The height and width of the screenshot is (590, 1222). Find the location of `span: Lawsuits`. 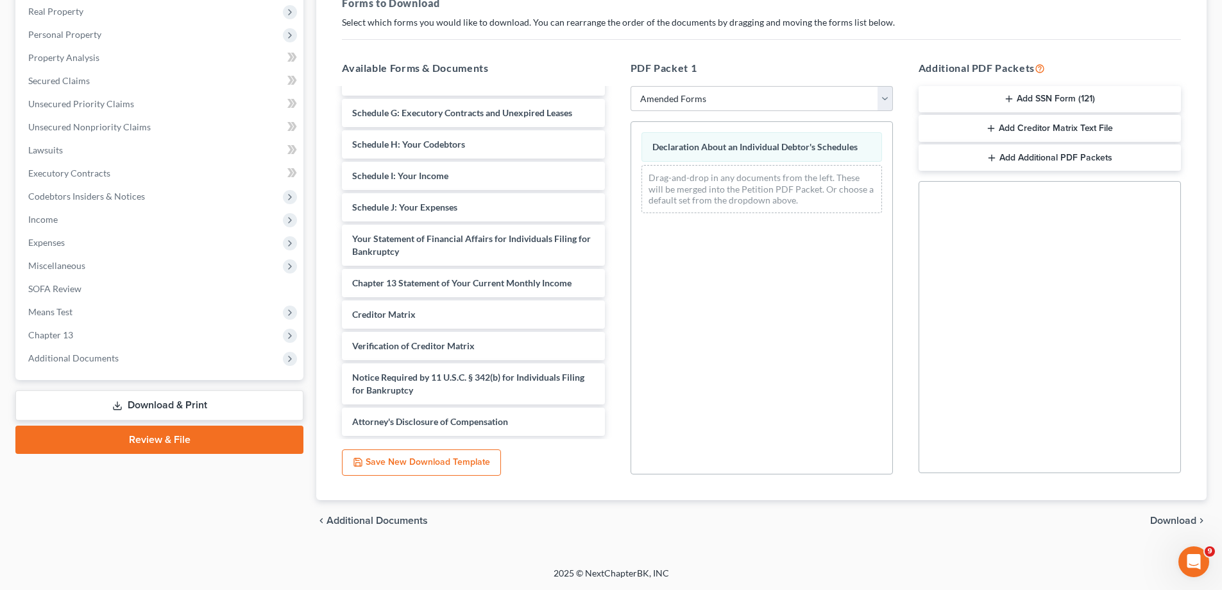

span: Lawsuits is located at coordinates (46, 149).